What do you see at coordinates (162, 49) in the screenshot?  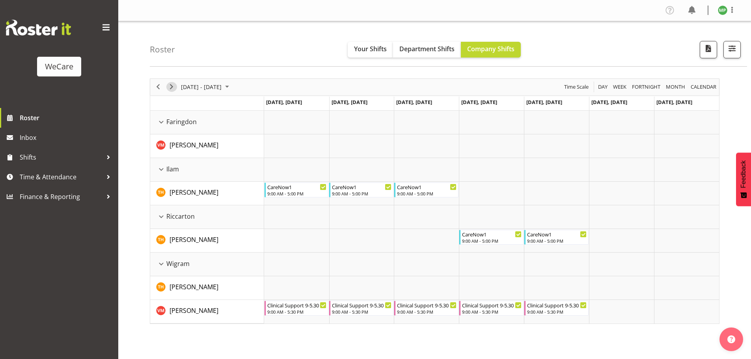 I see `h4: Roster` at bounding box center [162, 49].